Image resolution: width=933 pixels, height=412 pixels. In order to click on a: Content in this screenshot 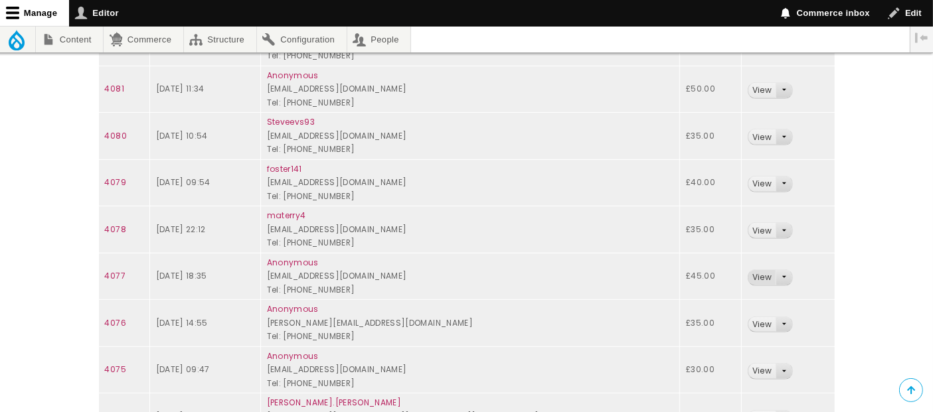, I will do `click(69, 39)`.